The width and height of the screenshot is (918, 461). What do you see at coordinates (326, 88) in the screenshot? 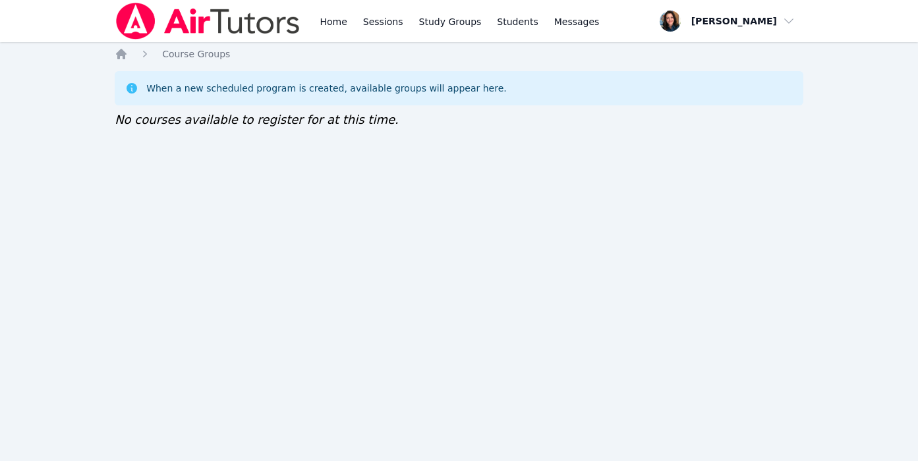
I see `div: When a new scheduled program is created, available groups will appear here.` at bounding box center [326, 88].